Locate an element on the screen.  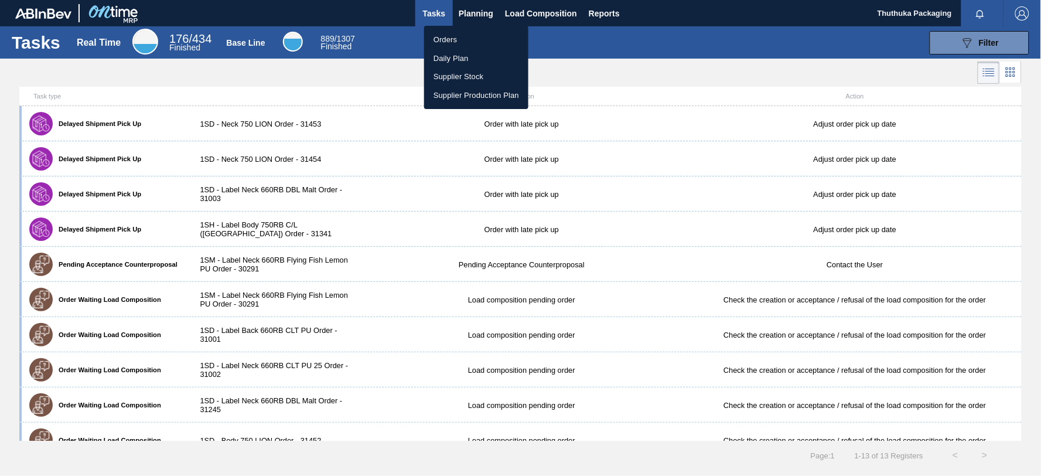
li: Supplier Stock is located at coordinates (476, 77).